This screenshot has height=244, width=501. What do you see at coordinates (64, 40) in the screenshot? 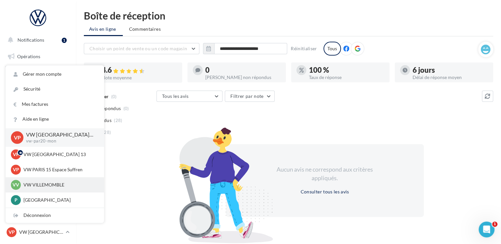
I see `div: 1` at bounding box center [64, 40].